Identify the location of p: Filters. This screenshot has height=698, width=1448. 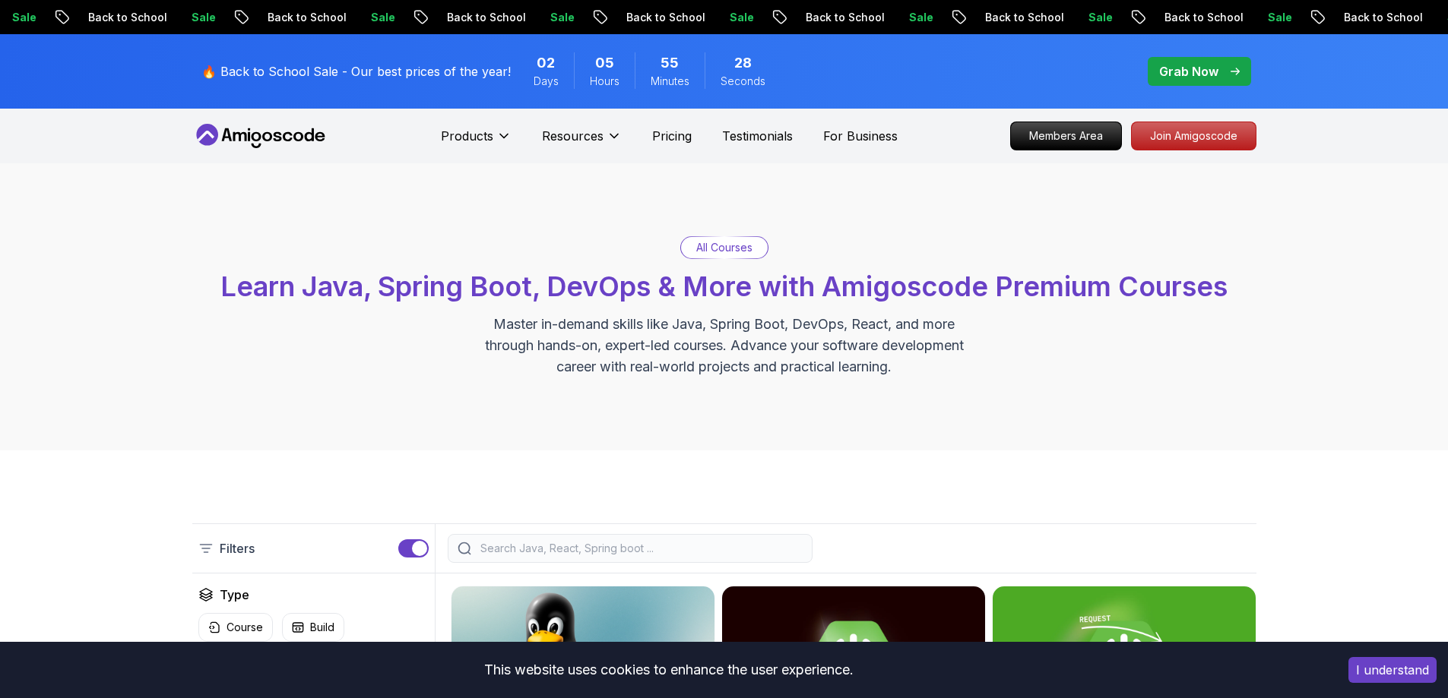
(237, 549).